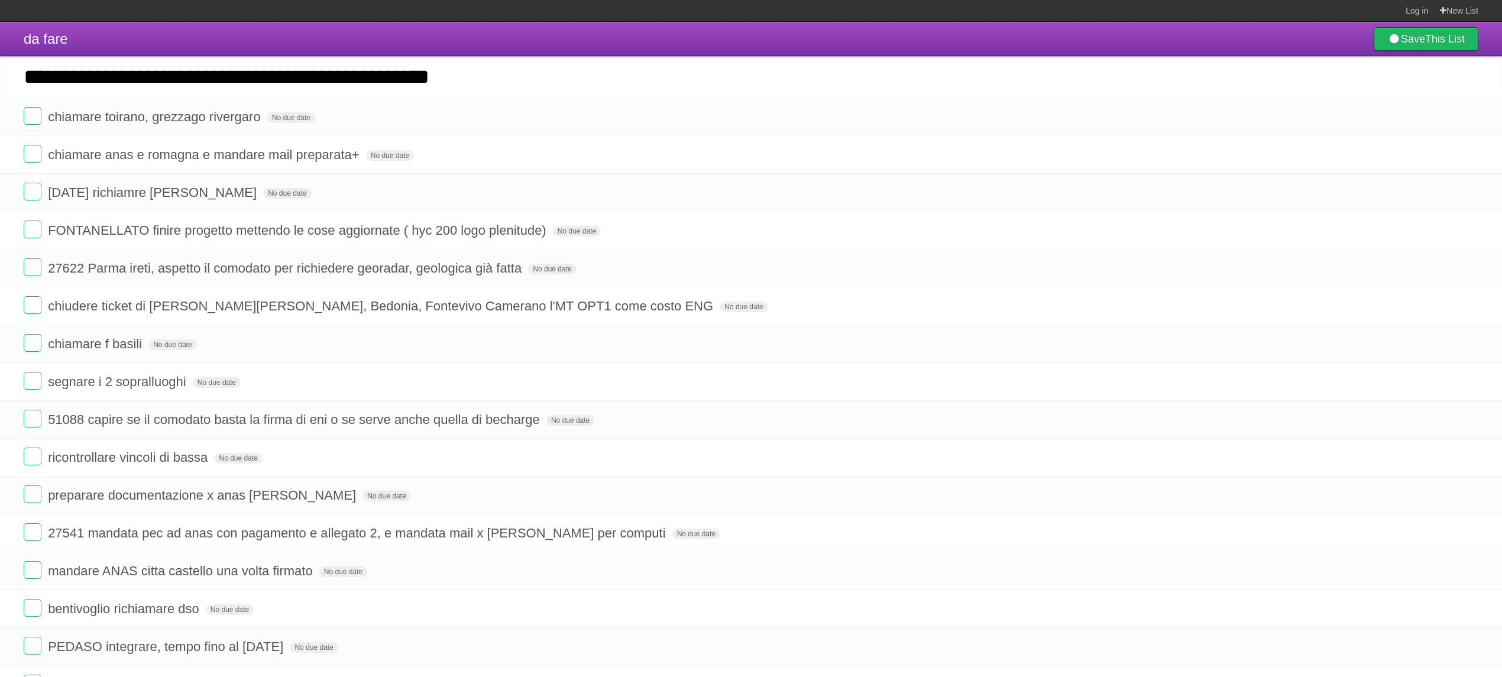 The image size is (1502, 677). Describe the element at coordinates (295, 419) in the screenshot. I see `span: 51088 capire se il comodato basta la firma di eni o se serve anche quella di becharge` at that location.